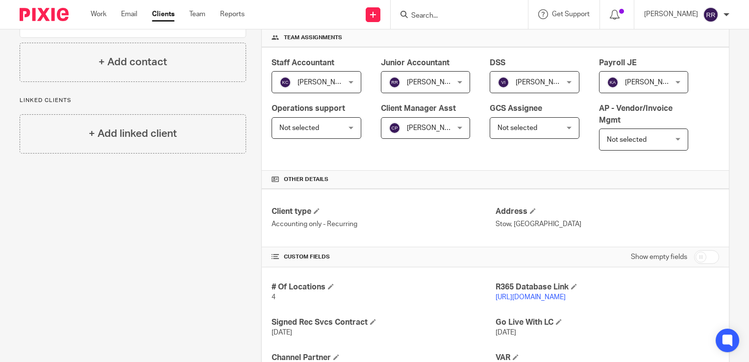 Image resolution: width=749 pixels, height=362 pixels. Describe the element at coordinates (303, 63) in the screenshot. I see `span: Staff Accountant` at that location.